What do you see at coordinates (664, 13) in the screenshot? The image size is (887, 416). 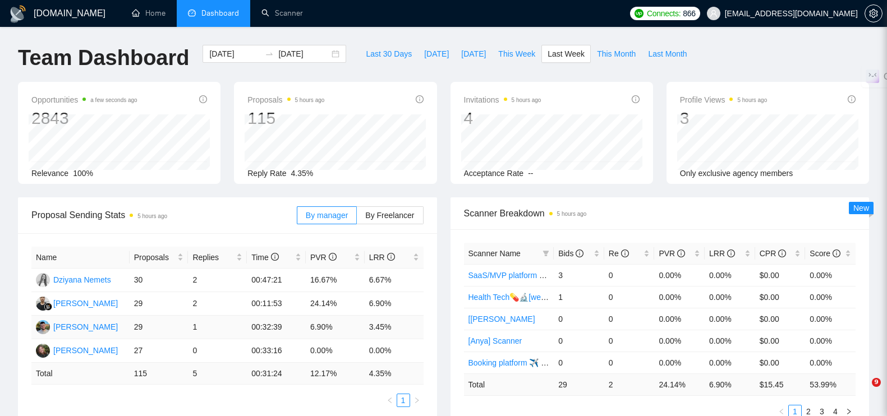 I see `span: Connects:` at bounding box center [664, 13].